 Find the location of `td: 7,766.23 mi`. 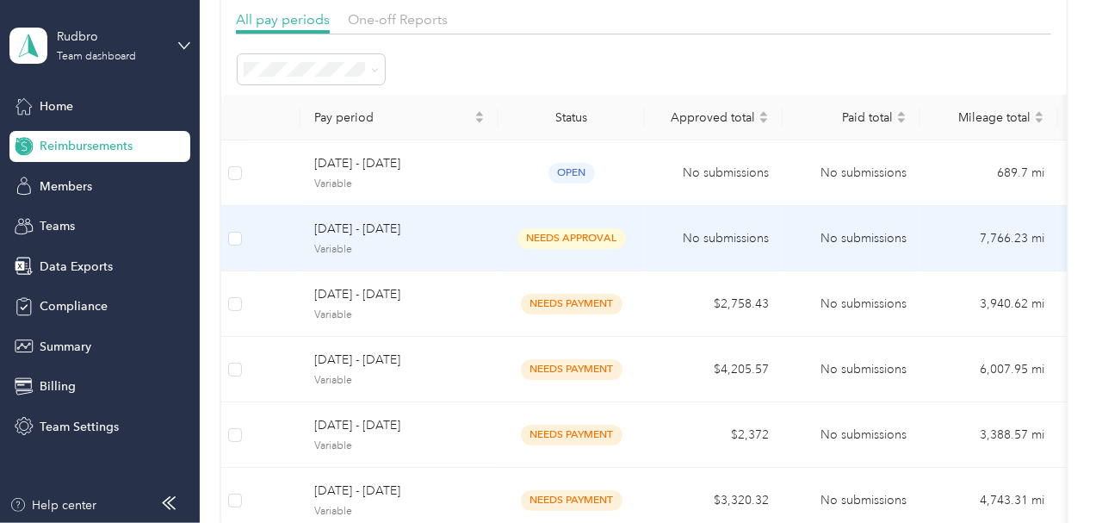

td: 7,766.23 mi is located at coordinates (990, 239).